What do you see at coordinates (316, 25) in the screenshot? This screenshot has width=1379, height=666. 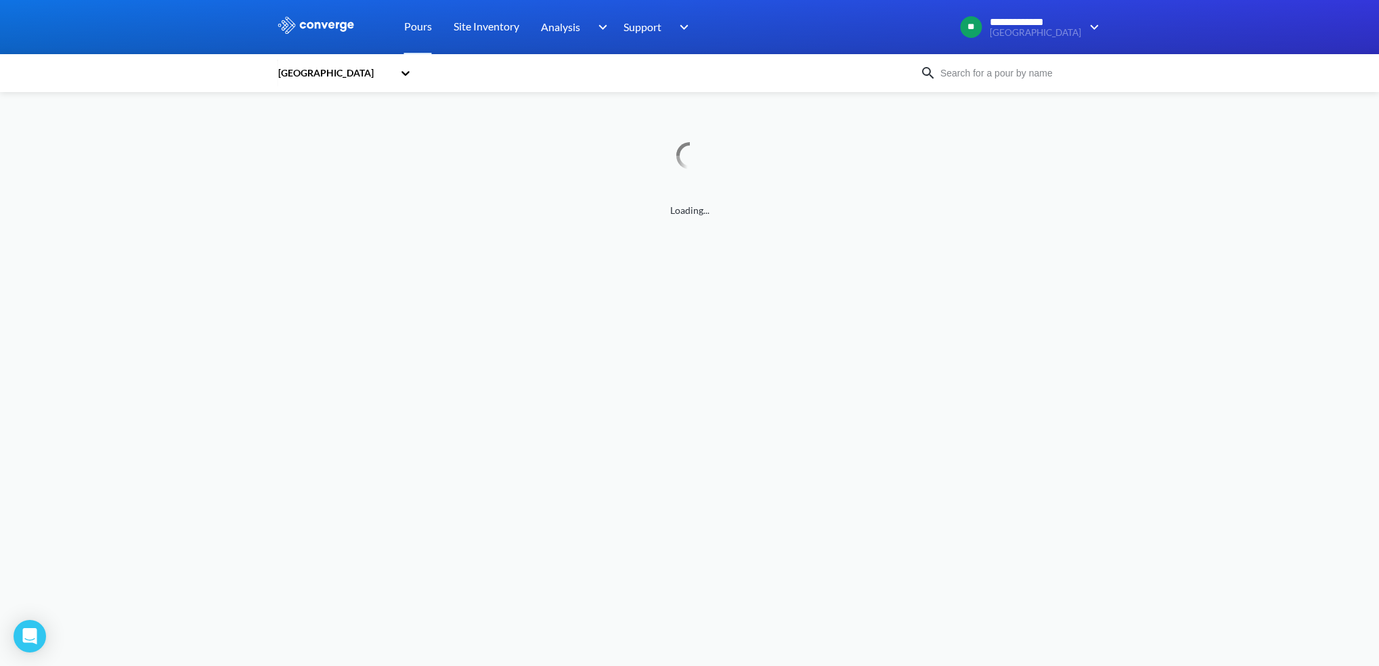 I see `img: logo_ewhite.svg` at bounding box center [316, 25].